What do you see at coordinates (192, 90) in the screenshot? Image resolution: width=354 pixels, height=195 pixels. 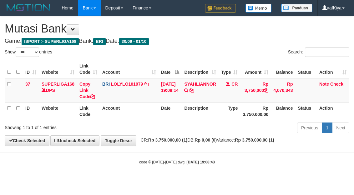 I see `a: Copy SYAHLIANNOR to clipboard` at bounding box center [192, 90].